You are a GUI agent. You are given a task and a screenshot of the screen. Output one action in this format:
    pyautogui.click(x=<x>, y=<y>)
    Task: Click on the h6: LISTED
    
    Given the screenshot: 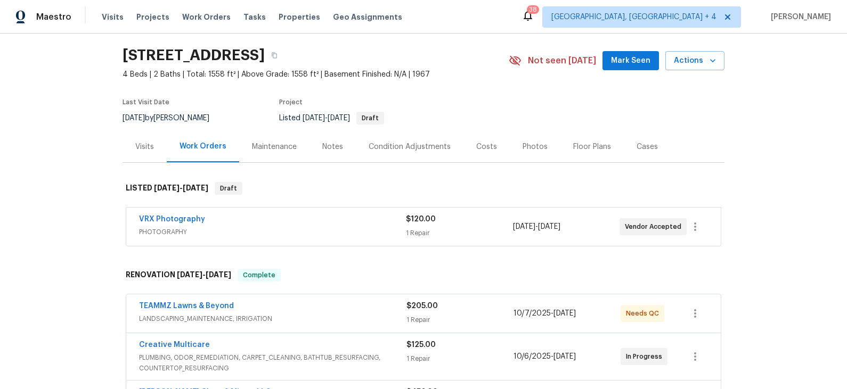 What is the action you would take?
    pyautogui.click(x=167, y=189)
    